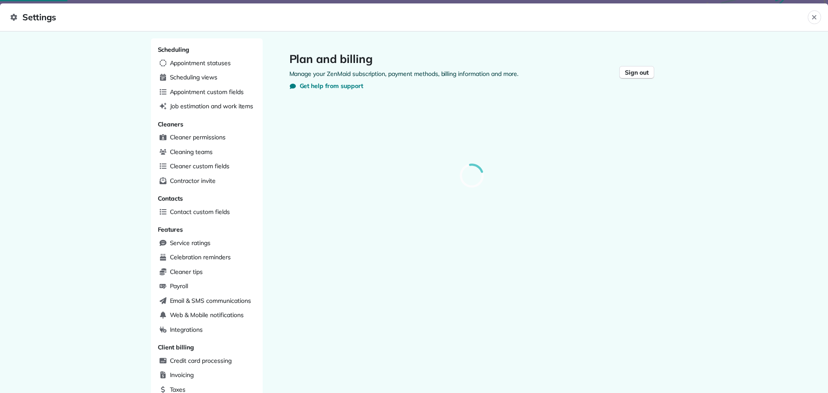  Describe the element at coordinates (207, 138) in the screenshot. I see `a: Cleaner permissions` at that location.